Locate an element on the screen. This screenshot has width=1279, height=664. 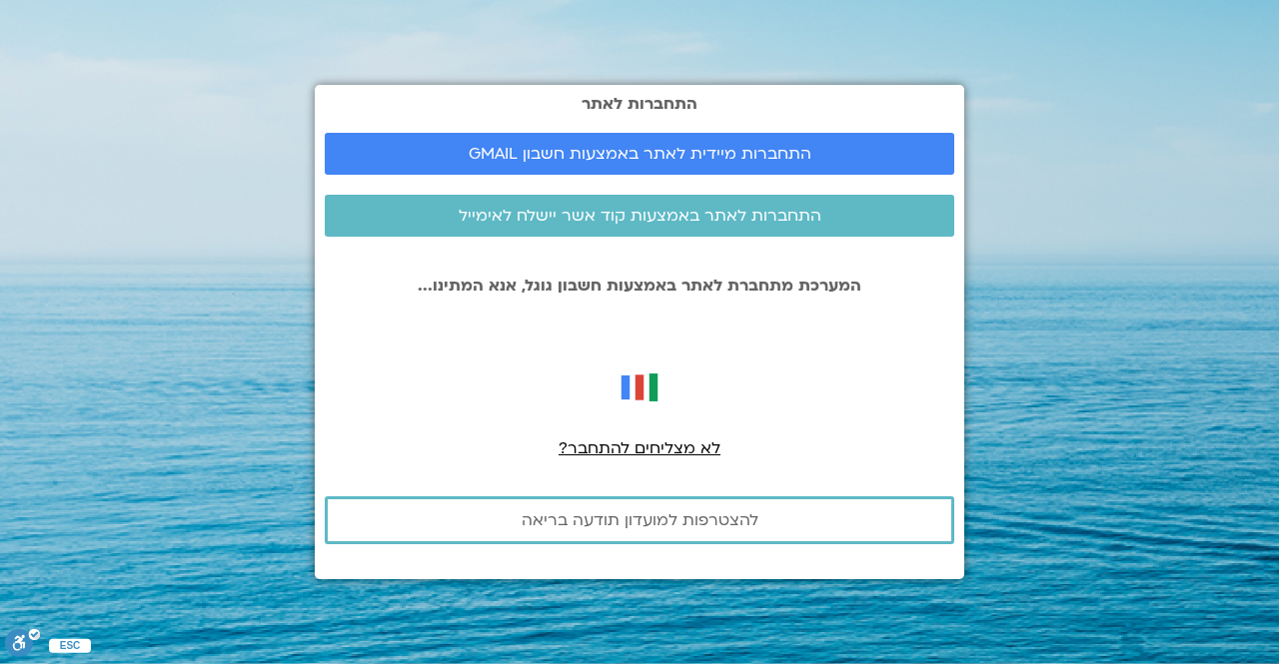
h2: התחברות לאתר is located at coordinates (640, 104).